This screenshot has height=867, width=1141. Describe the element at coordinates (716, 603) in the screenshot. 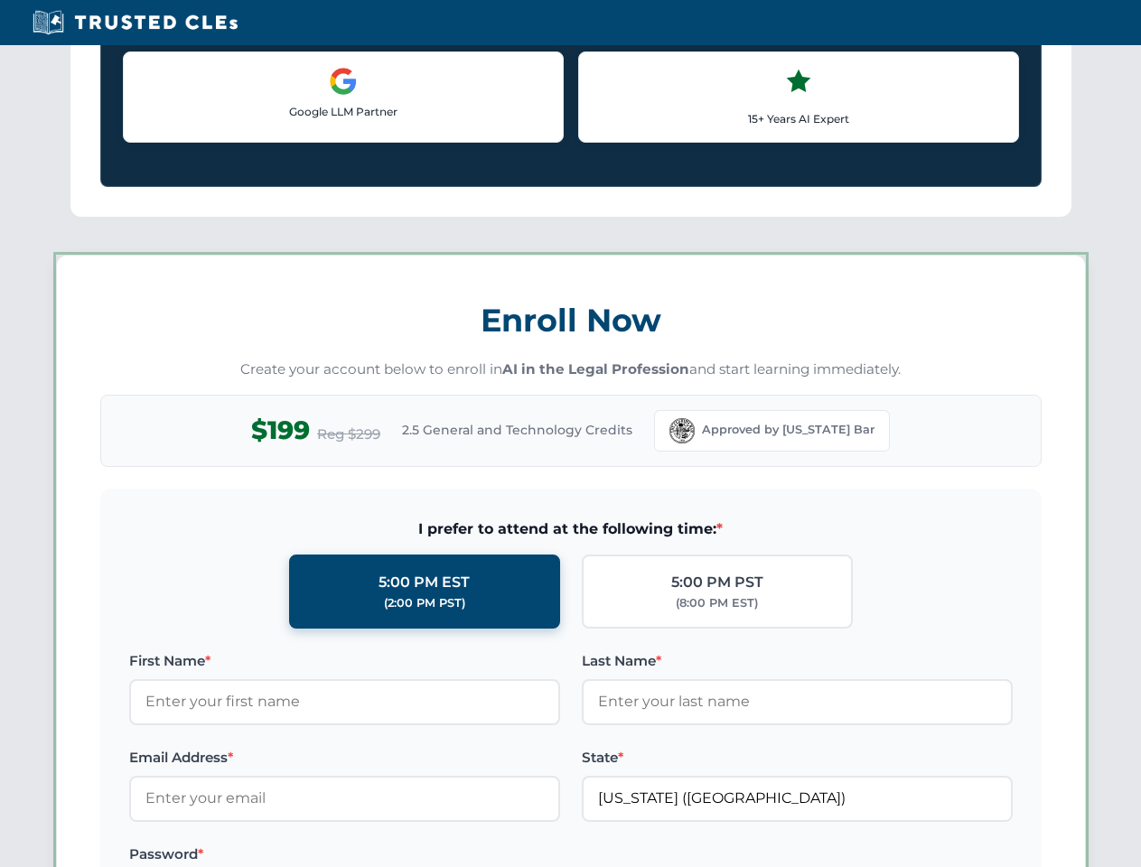

I see `div: (8:00 PM EST)` at that location.